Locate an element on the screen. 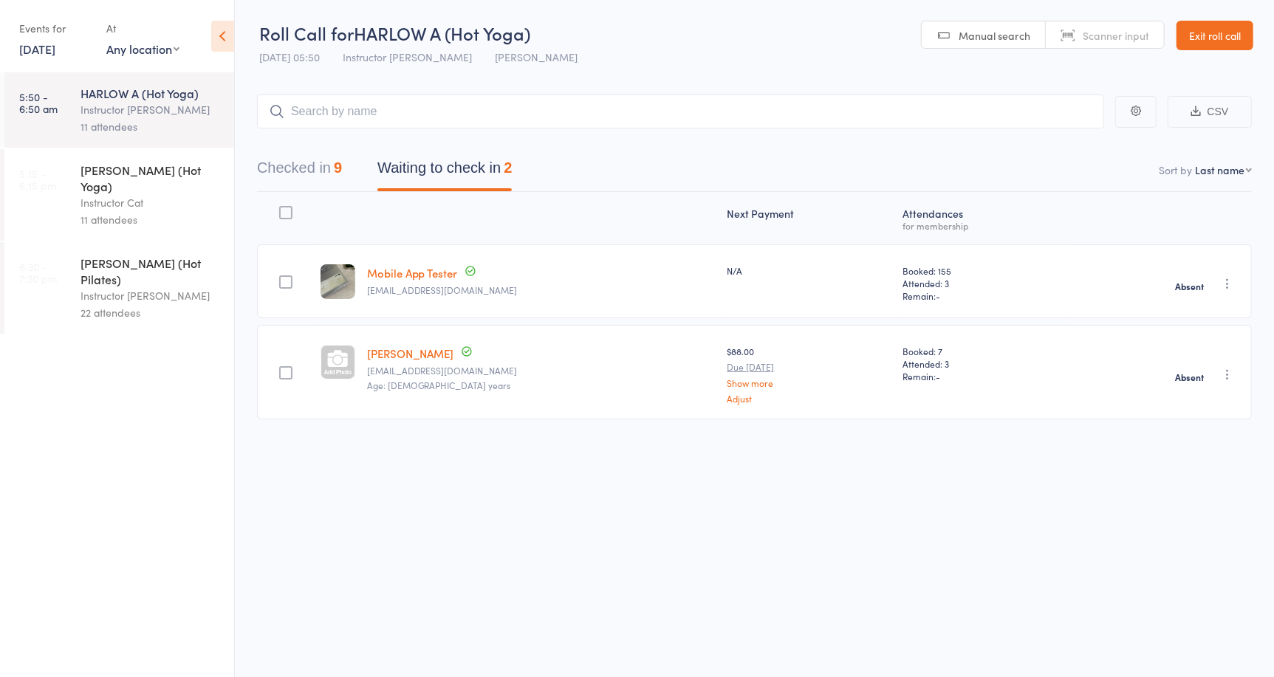 This screenshot has width=1274, height=677. div: 9 is located at coordinates (337, 168).